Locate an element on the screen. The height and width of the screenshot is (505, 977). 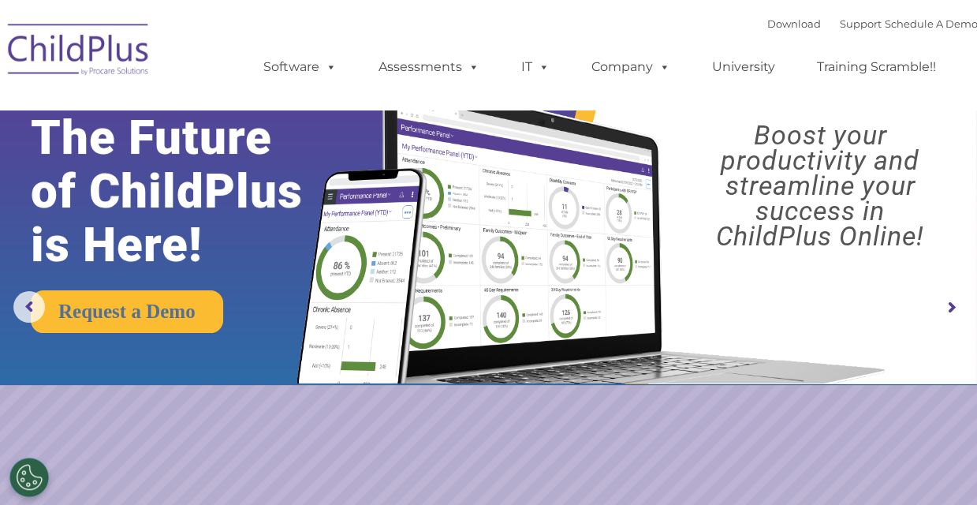
a: Training Scramble!! is located at coordinates (876, 67).